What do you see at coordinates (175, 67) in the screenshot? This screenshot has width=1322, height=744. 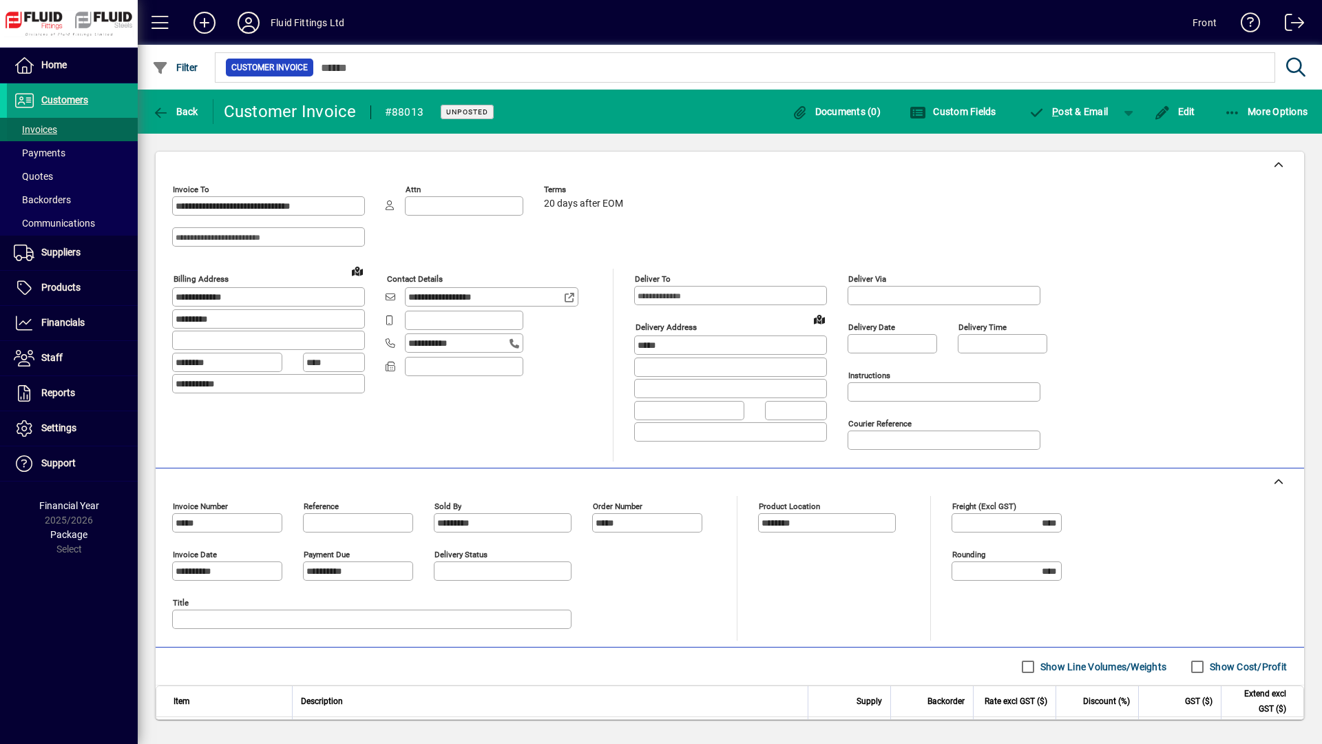 I see `button: Filter` at bounding box center [175, 67].